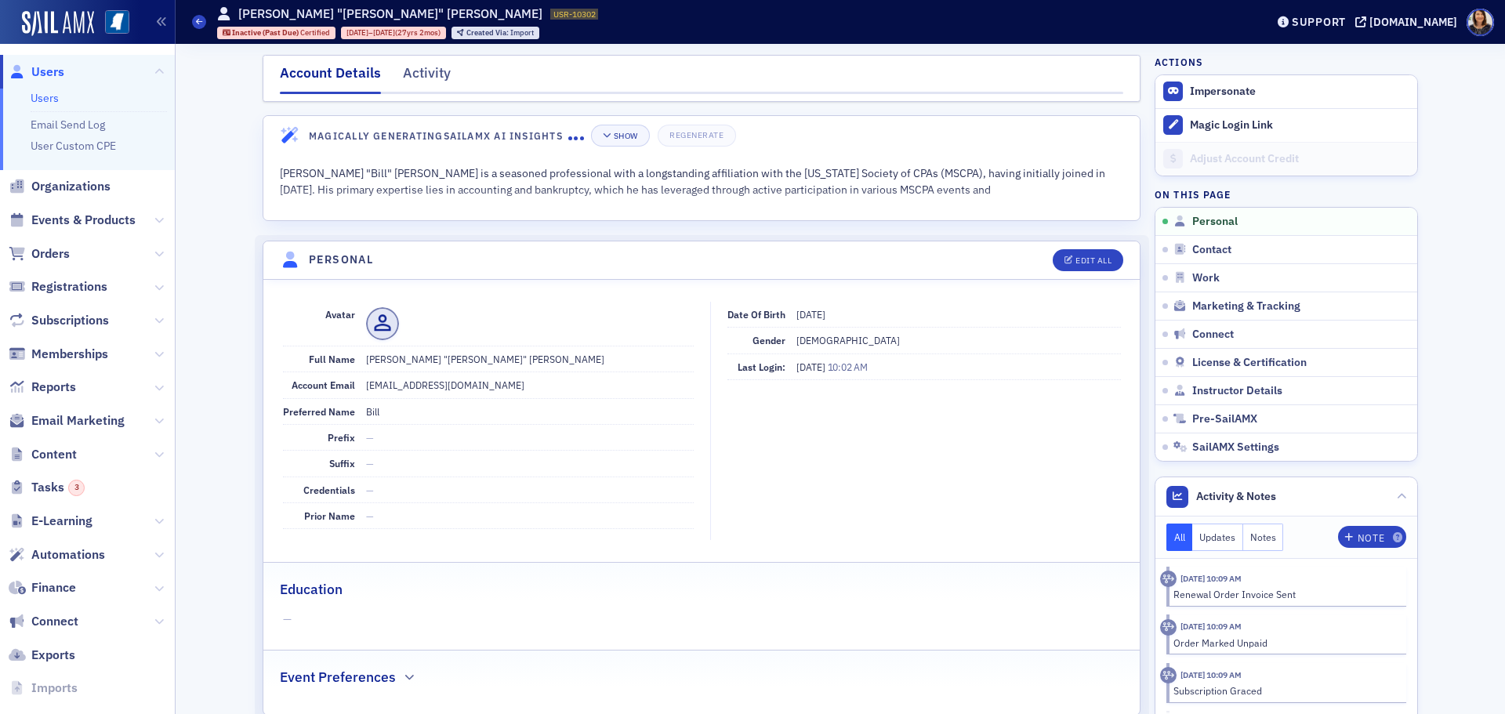  What do you see at coordinates (69, 287) in the screenshot?
I see `span: Registrations` at bounding box center [69, 287].